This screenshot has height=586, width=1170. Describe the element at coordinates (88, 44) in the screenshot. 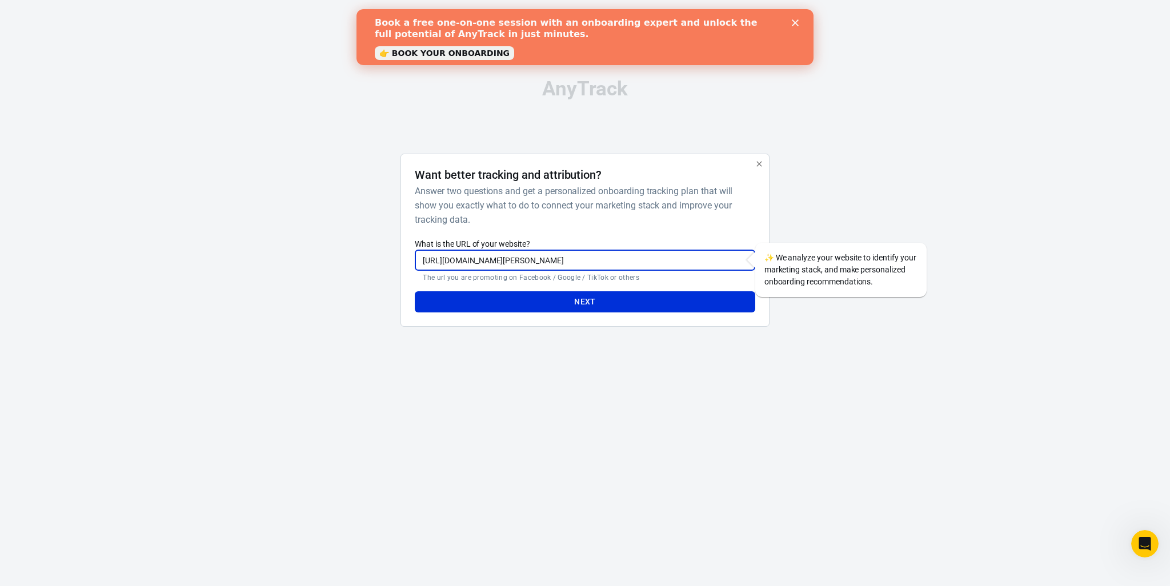

I see `a: 👉 BOOK YOUR ONBOARDING` at that location.